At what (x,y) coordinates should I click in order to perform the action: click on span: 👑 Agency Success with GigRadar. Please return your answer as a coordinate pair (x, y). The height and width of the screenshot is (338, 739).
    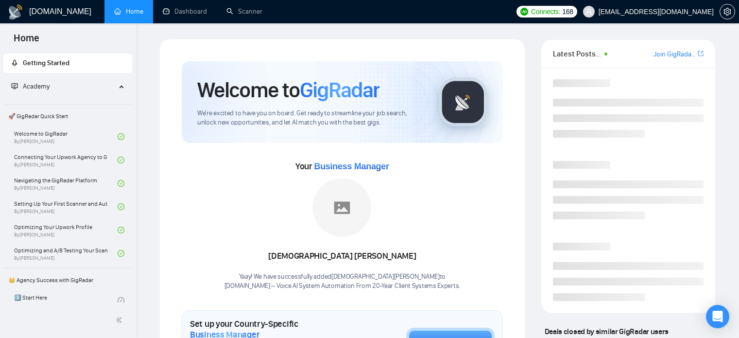
    Looking at the image, I should click on (68, 280).